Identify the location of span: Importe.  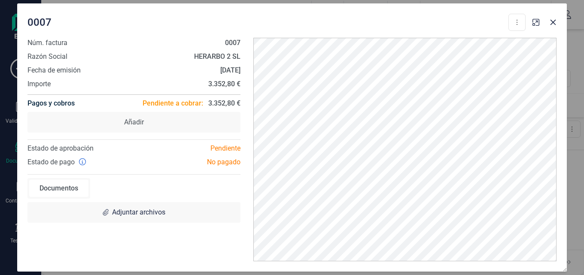
(39, 84).